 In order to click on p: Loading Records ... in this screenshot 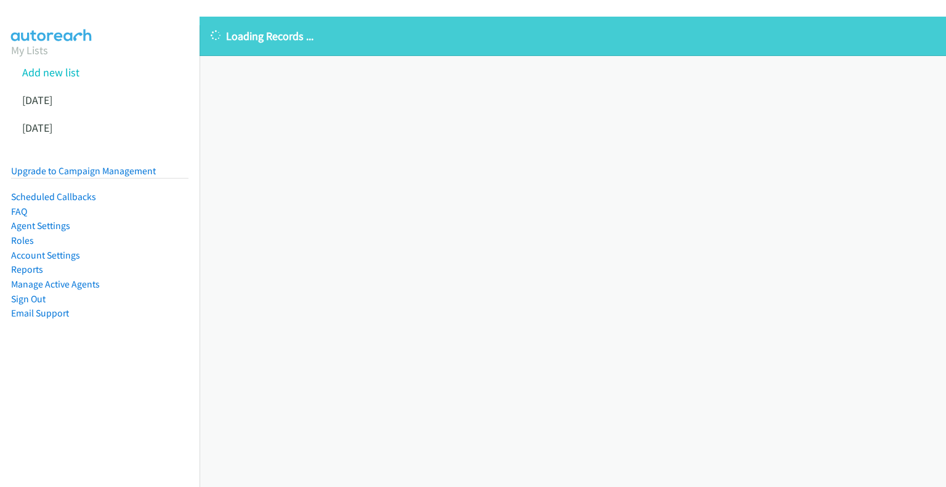, I will do `click(572, 36)`.